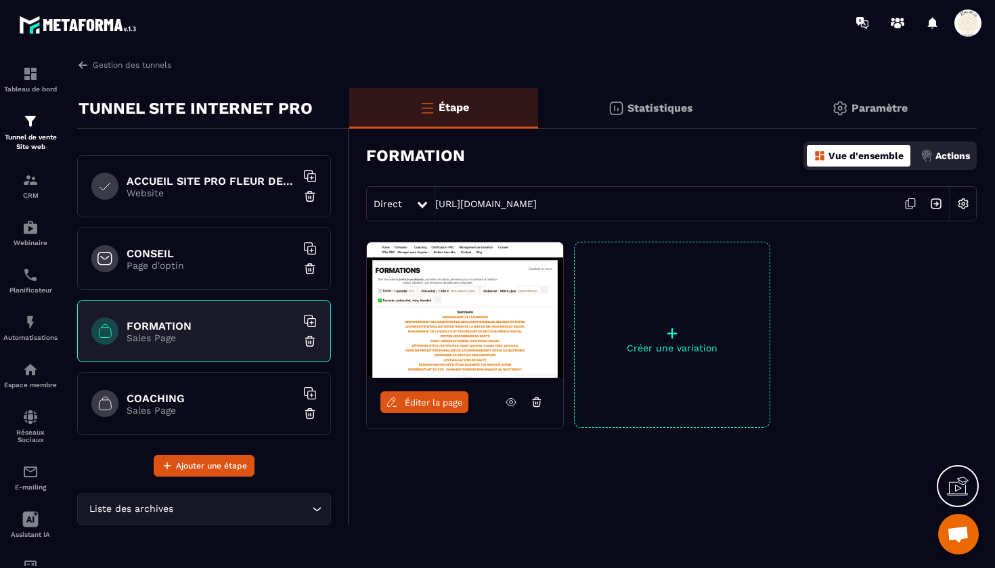 The height and width of the screenshot is (568, 995). What do you see at coordinates (415, 156) in the screenshot?
I see `h3: FORMATION` at bounding box center [415, 156].